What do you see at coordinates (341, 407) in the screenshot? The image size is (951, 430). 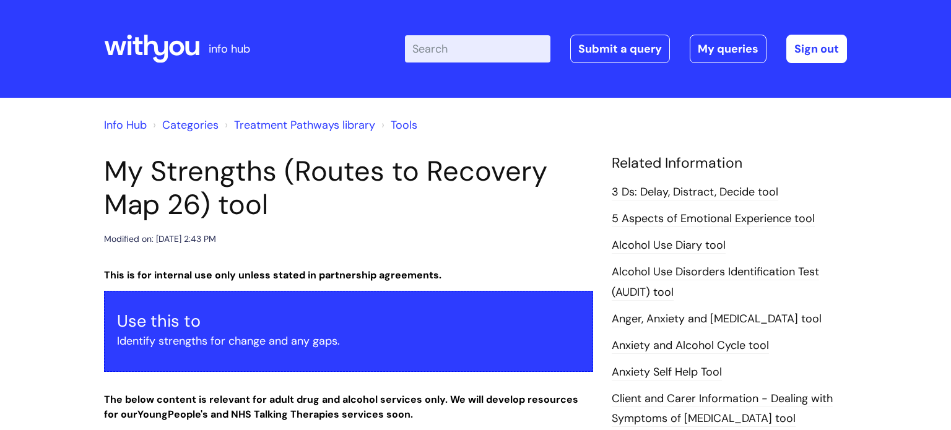 I see `strong: The below content is relevant for adult drug and alcohol services only. We will develop resources...` at bounding box center [341, 407].